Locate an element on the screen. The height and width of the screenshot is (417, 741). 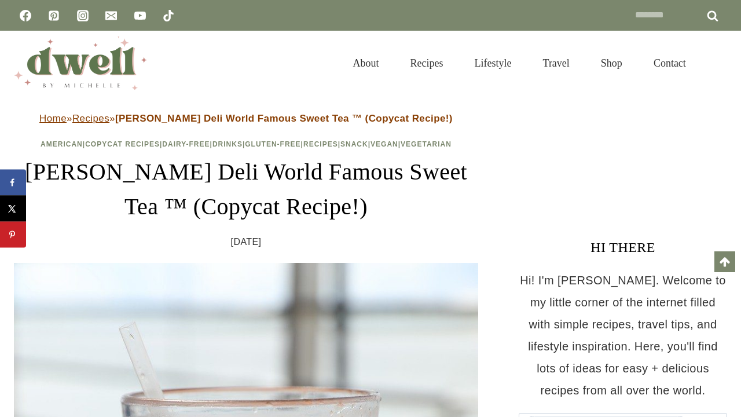
a: Facebook is located at coordinates (25, 16).